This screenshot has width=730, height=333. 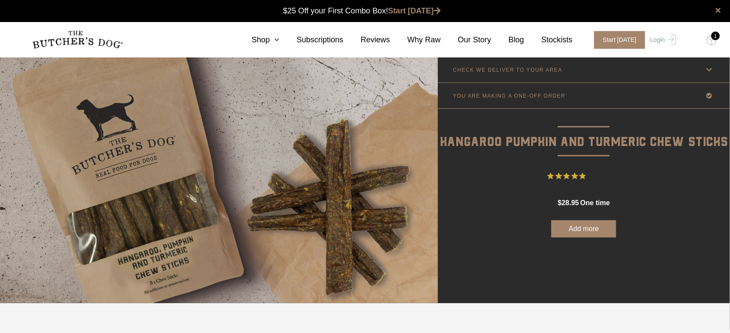 I want to click on a: Subscriptions, so click(x=311, y=40).